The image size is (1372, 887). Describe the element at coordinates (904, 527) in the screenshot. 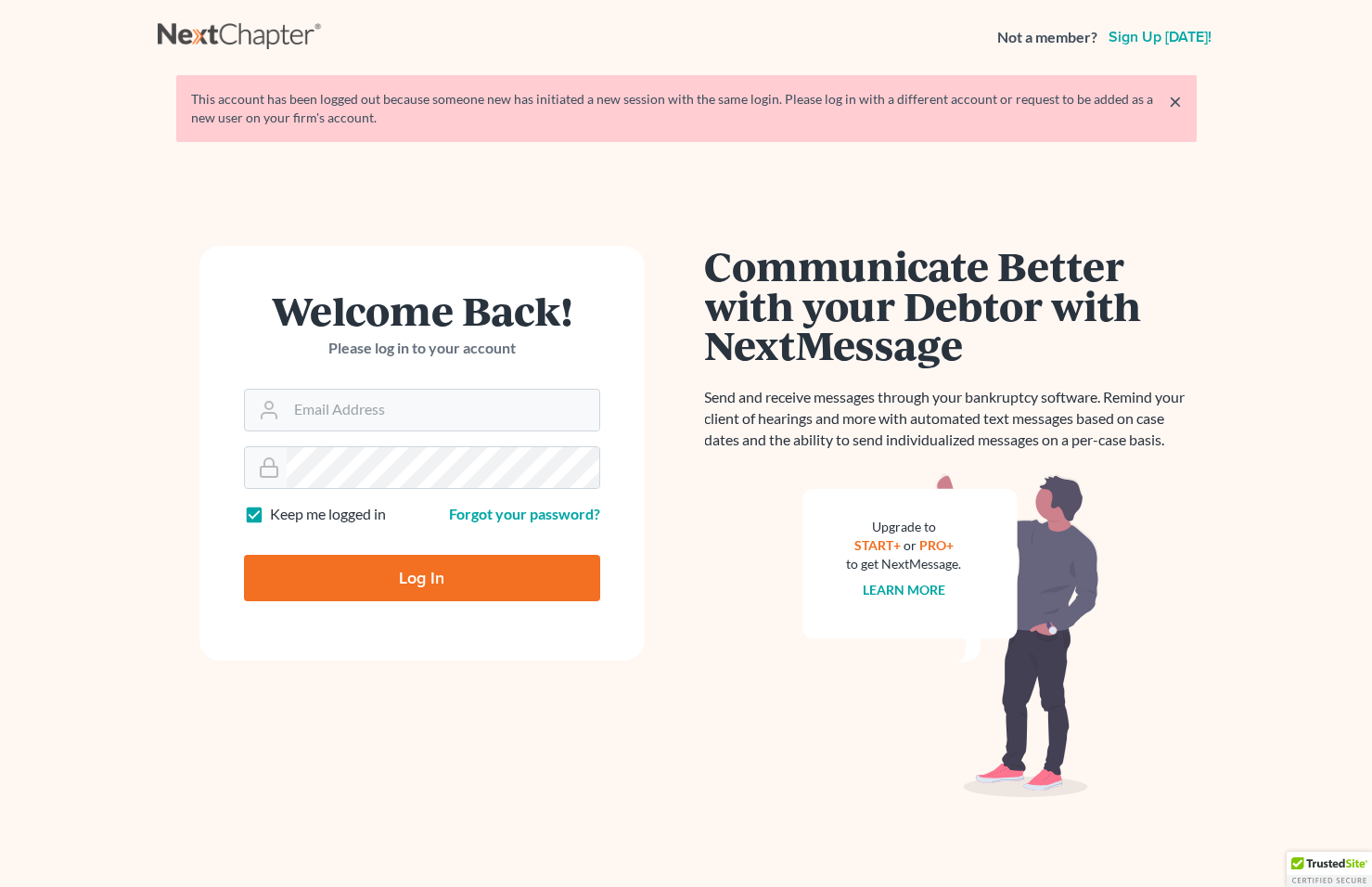

I see `div: Upgrade to` at that location.